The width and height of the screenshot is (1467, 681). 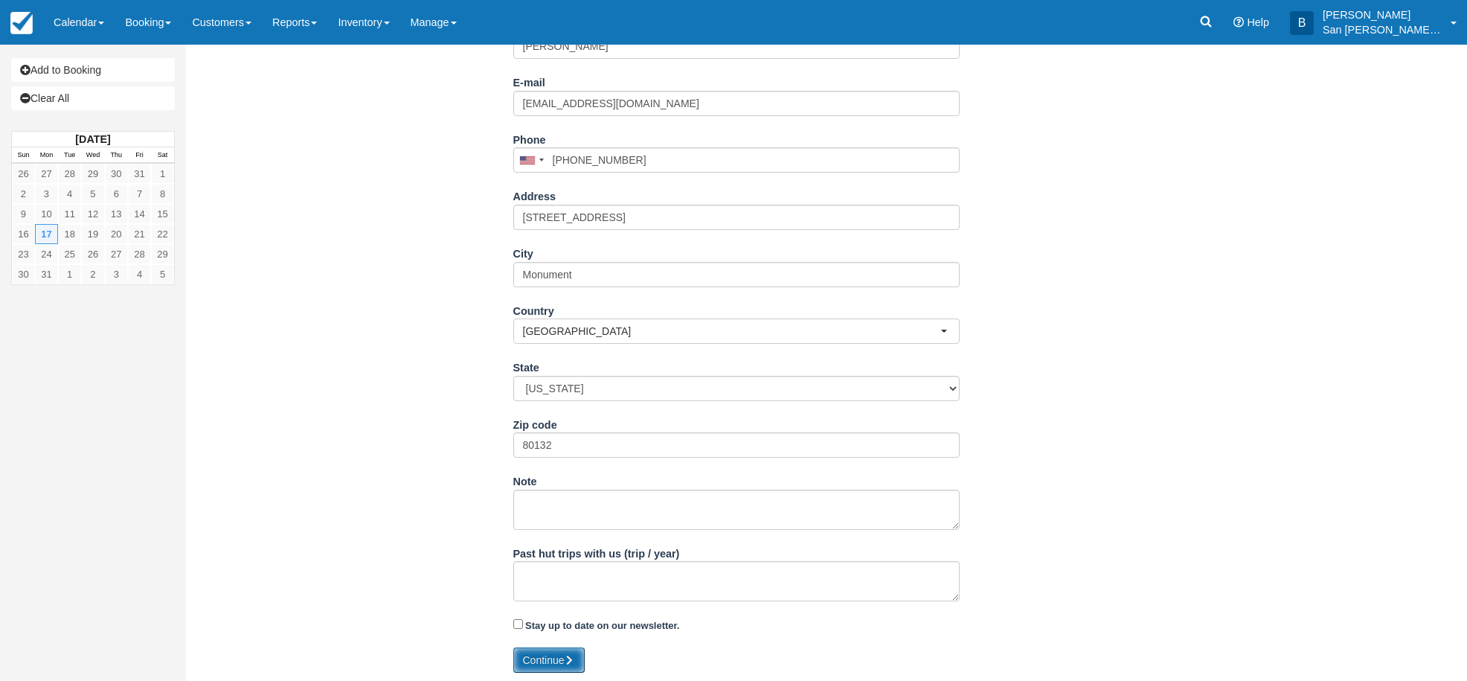 I want to click on a: 24, so click(x=46, y=254).